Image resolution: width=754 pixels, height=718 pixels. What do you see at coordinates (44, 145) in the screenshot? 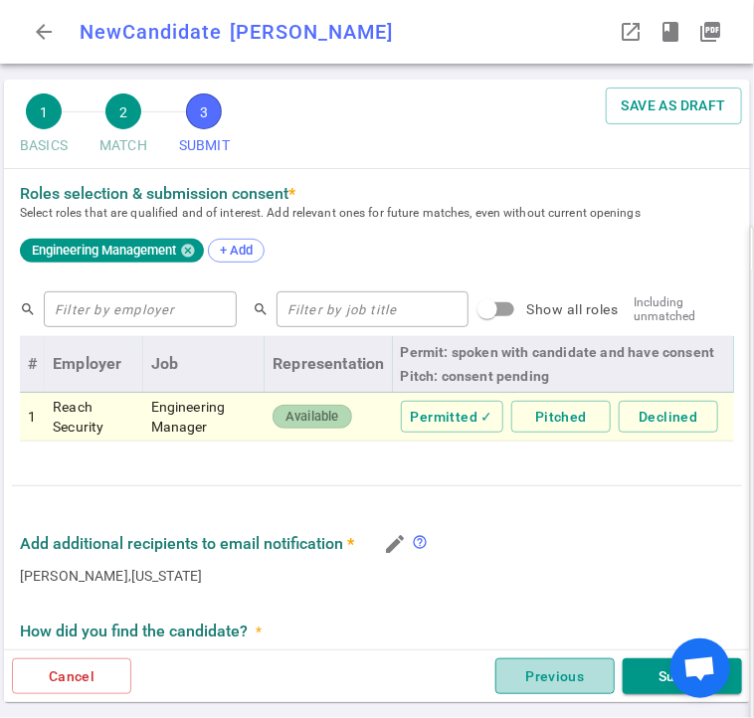
I see `span: BASICS` at bounding box center [44, 145].